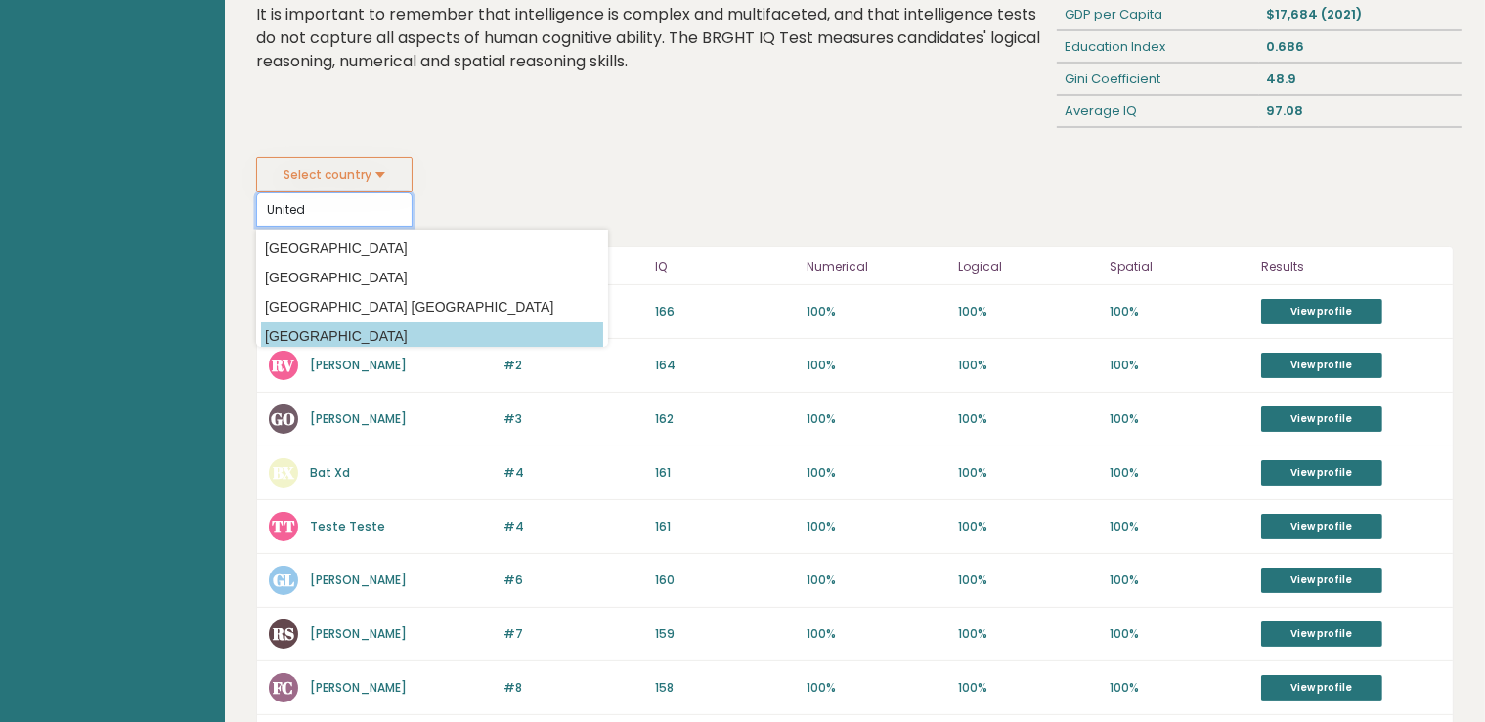 The image size is (1485, 722). I want to click on p: 162, so click(724, 419).